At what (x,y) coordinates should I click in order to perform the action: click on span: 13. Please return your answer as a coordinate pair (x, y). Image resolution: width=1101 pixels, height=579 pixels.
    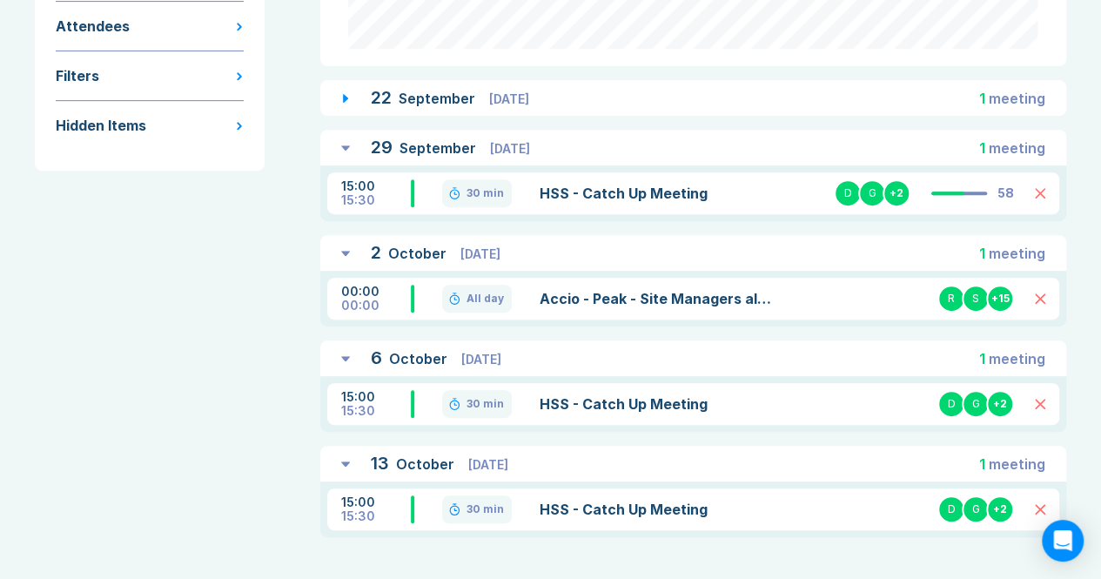
    Looking at the image, I should click on (379, 463).